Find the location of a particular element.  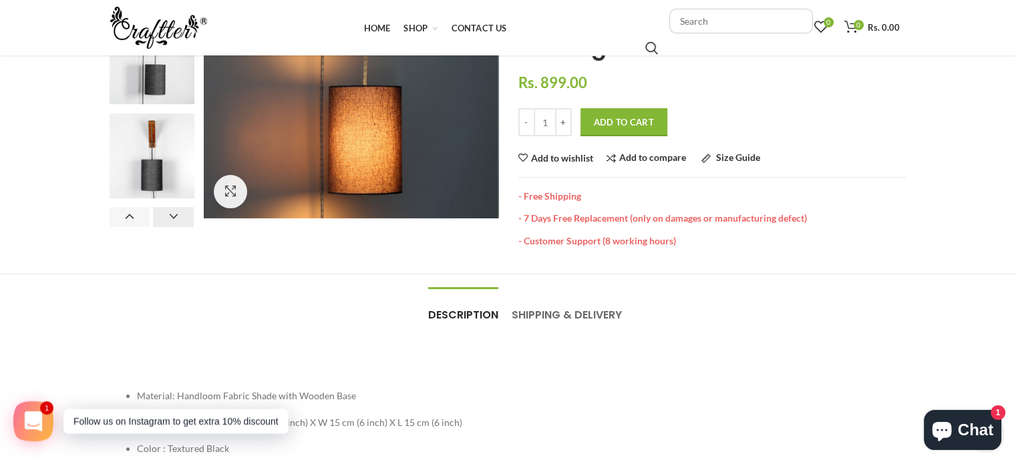

a: 0 is located at coordinates (821, 27).